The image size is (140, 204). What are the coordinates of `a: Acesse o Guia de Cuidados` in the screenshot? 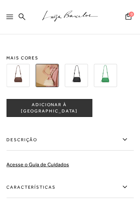 It's located at (38, 164).